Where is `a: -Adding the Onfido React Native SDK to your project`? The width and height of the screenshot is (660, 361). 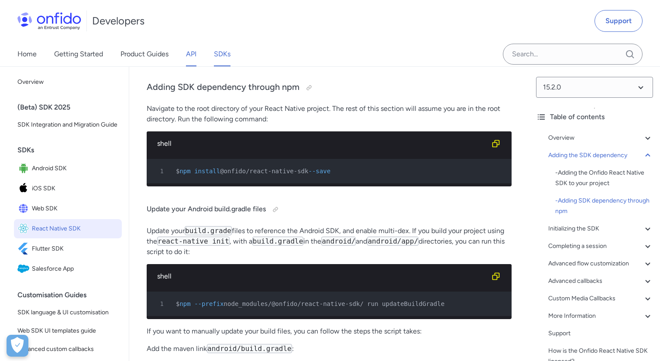
a: -Adding the Onfido React Native SDK to your project is located at coordinates (604, 178).